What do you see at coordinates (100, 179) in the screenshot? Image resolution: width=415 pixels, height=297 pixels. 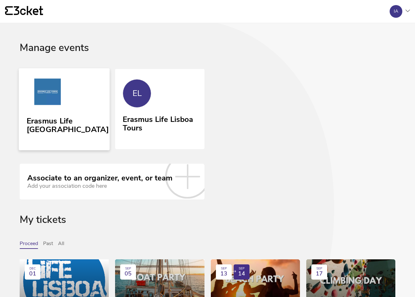 I see `div: Associate to an organizer, event, or team` at bounding box center [100, 179].